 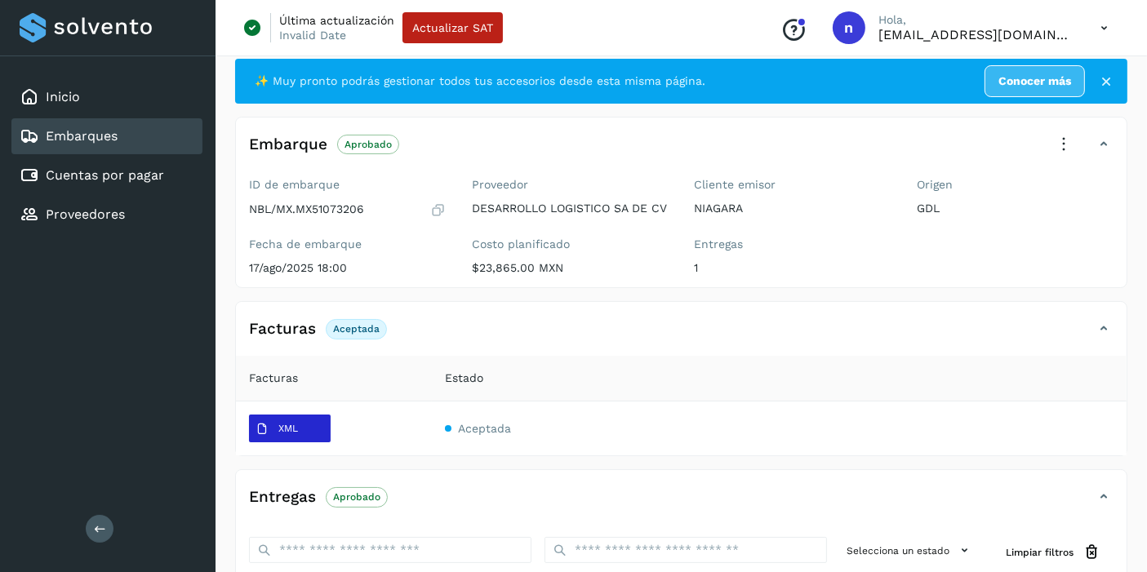 I want to click on p: NBL/MX.MX51073206, so click(x=306, y=209).